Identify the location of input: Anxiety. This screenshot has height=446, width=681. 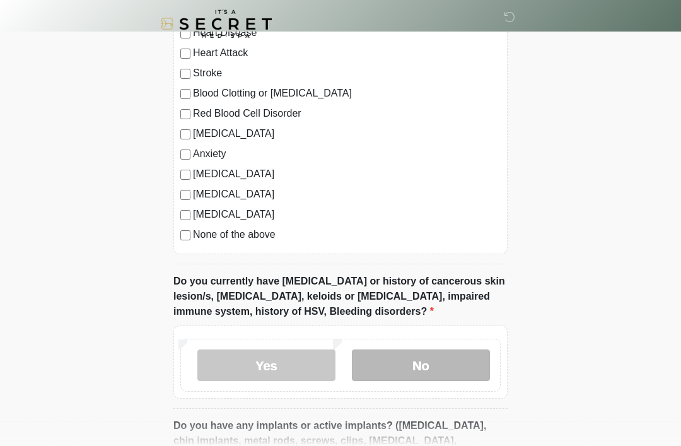
(185, 155).